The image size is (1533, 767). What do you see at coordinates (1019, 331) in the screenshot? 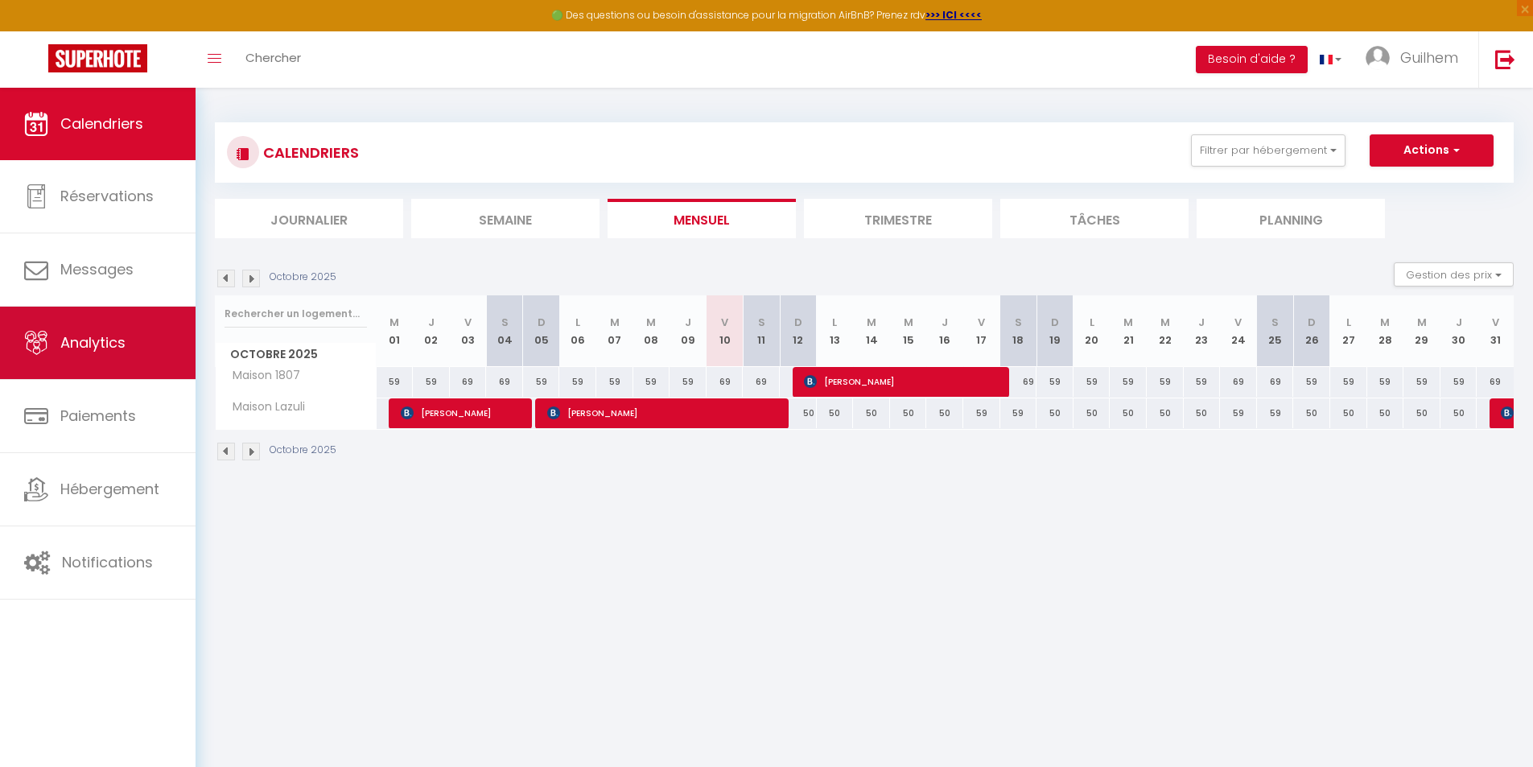
I see `th: 18` at bounding box center [1019, 331].